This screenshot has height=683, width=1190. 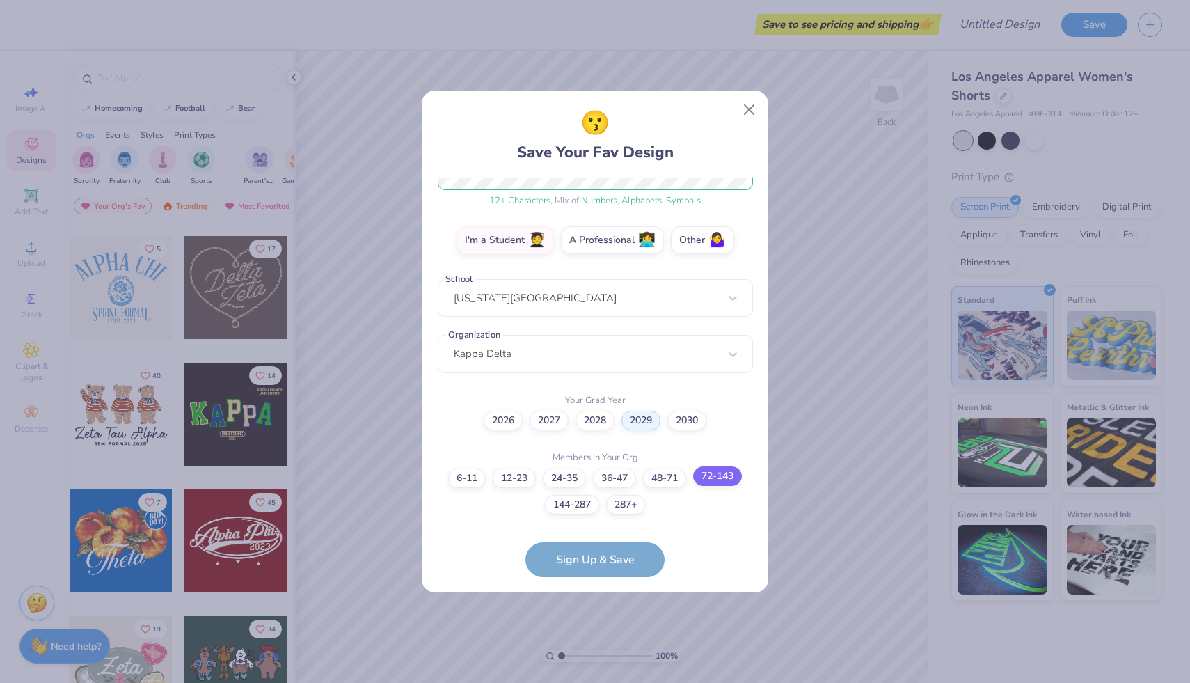 I want to click on label: Members in Your Org, so click(x=595, y=458).